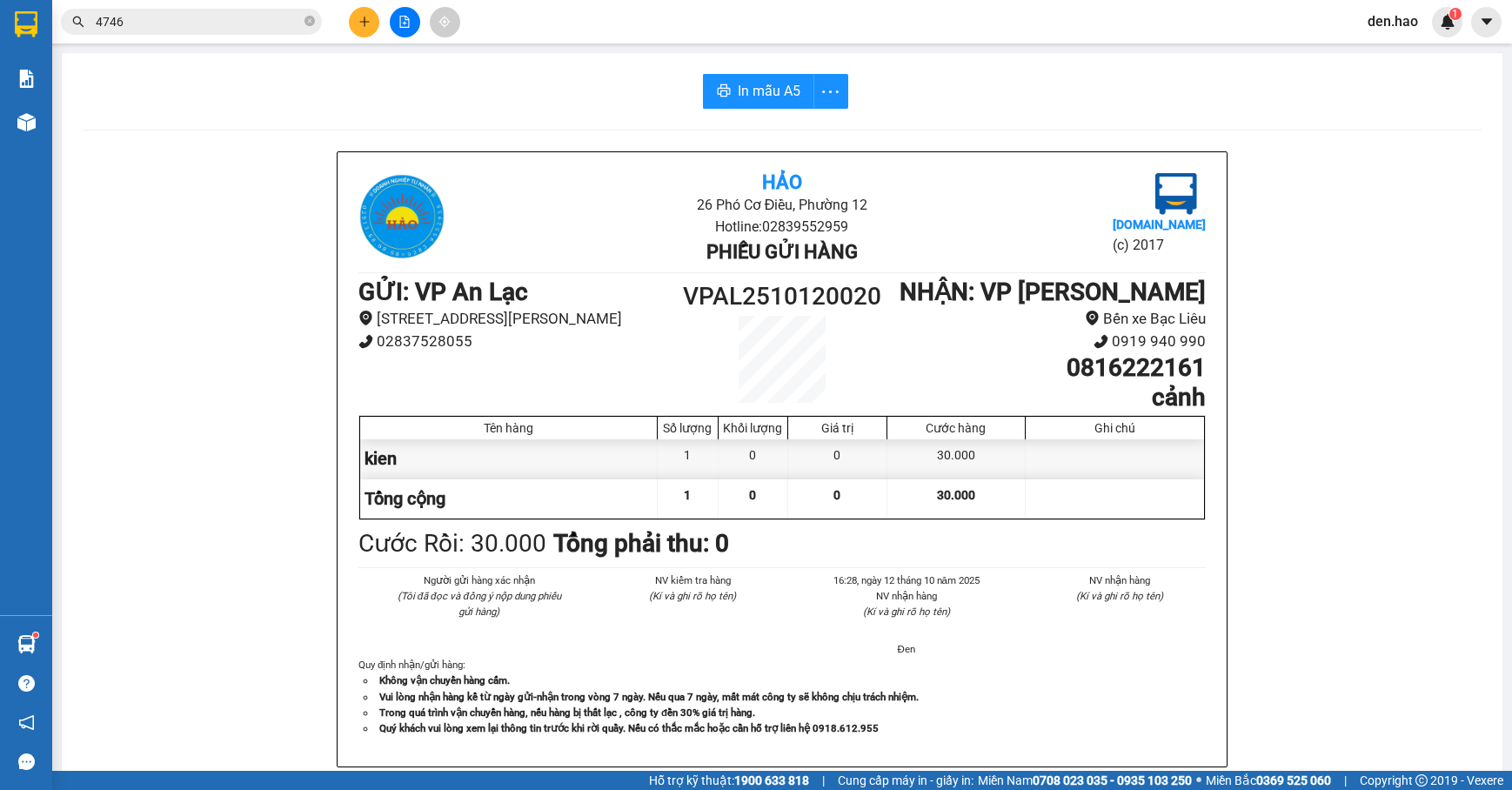  Describe the element at coordinates (199, 22) in the screenshot. I see `input: Tìm tên, số ĐT hoặc mã đơn` at that location.